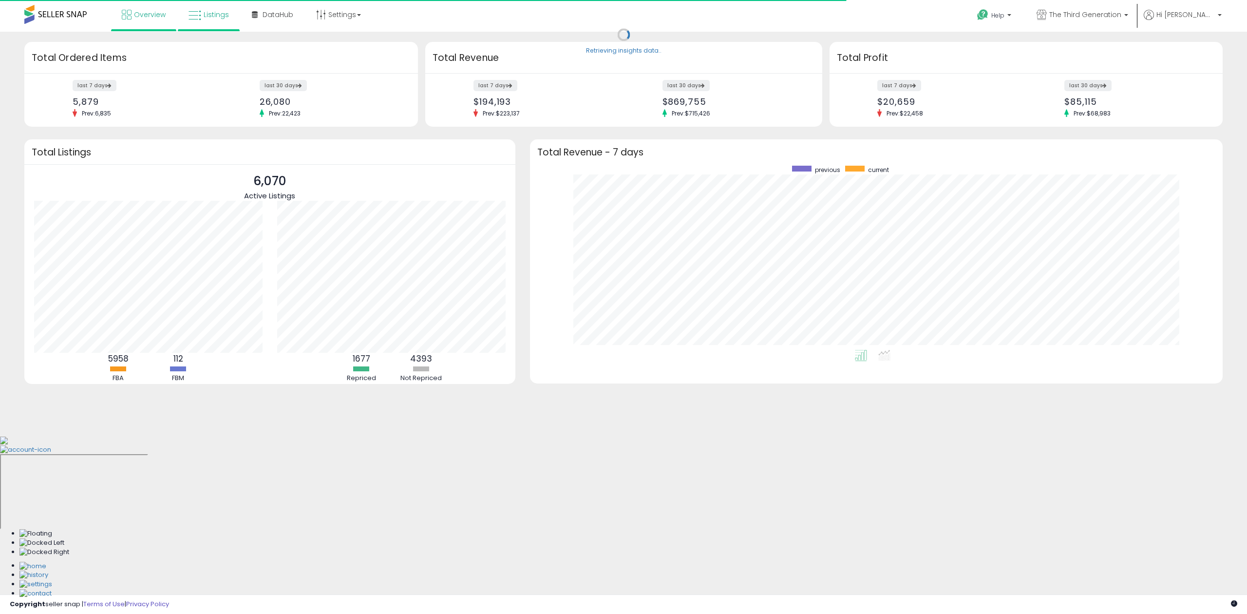 The image size is (1247, 614). I want to click on h3: Total Revenue, so click(624, 58).